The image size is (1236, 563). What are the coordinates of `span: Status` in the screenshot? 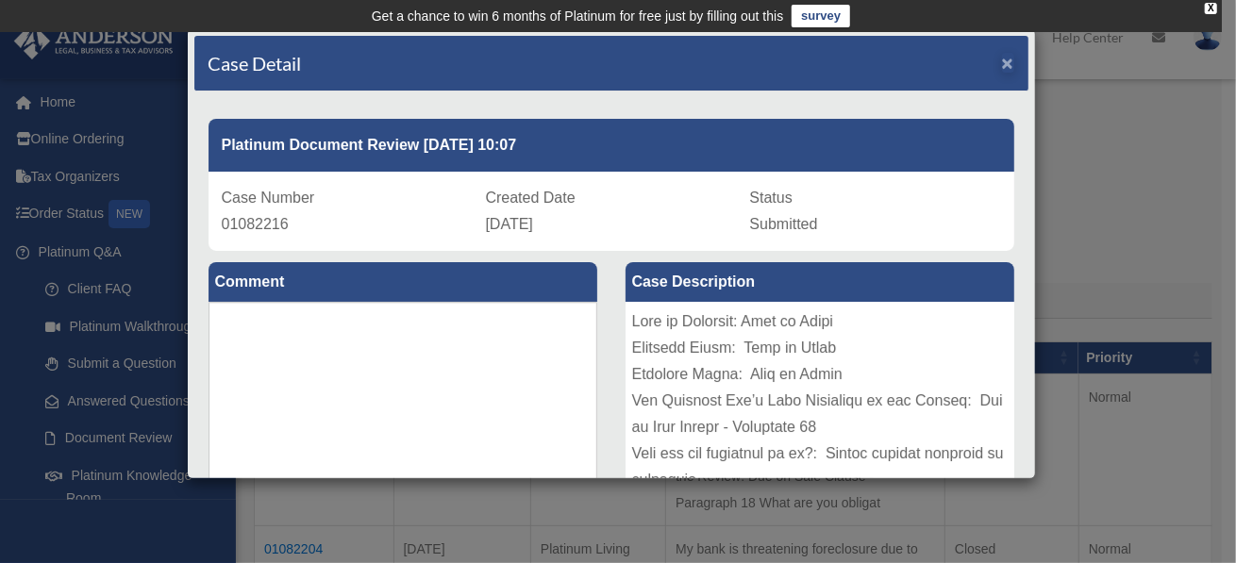 It's located at (771, 197).